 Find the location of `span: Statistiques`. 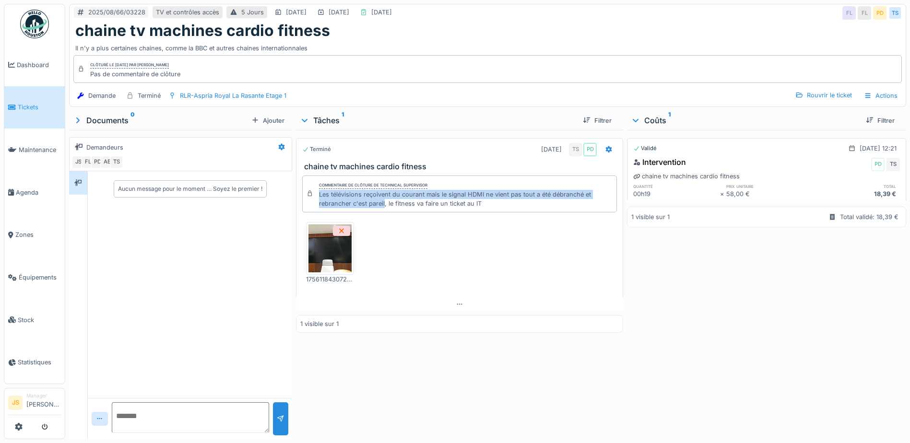

span: Statistiques is located at coordinates (39, 362).